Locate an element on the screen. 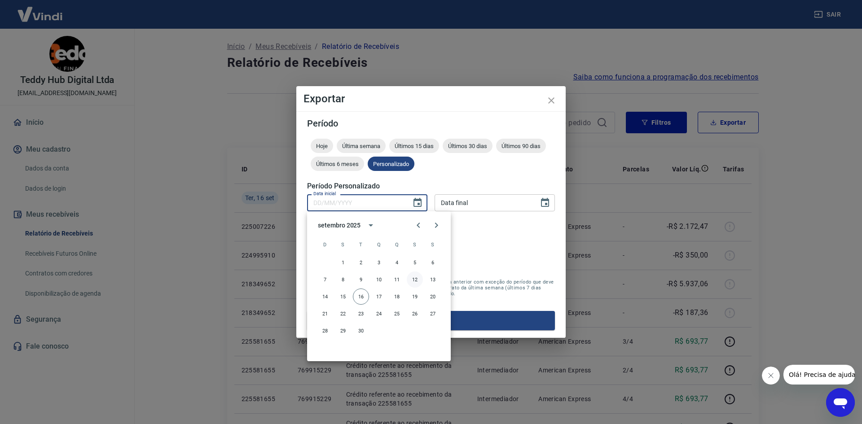  button: 30 is located at coordinates (361, 331).